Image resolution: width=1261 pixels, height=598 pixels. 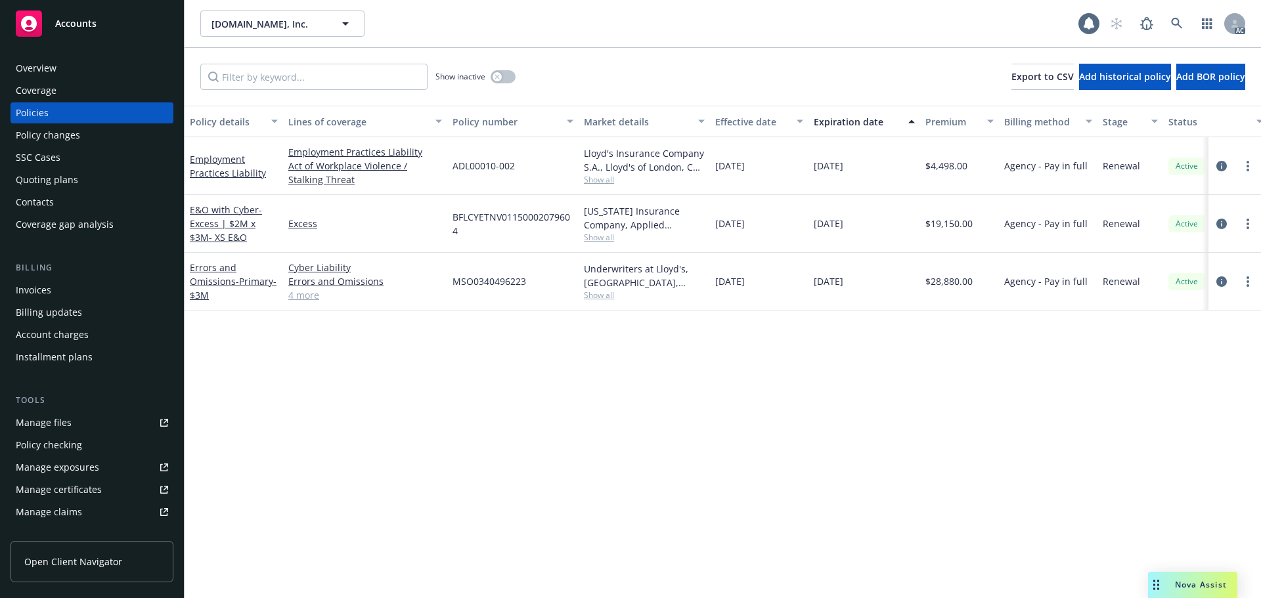 What do you see at coordinates (1042, 76) in the screenshot?
I see `span: Export to CSV` at bounding box center [1042, 76].